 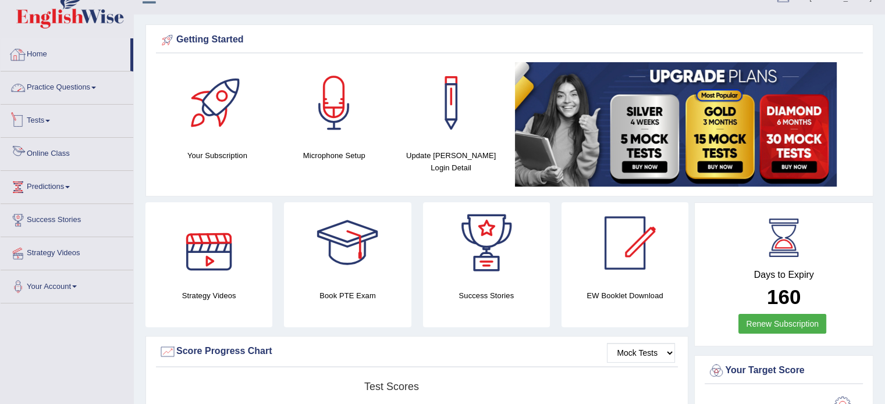 I want to click on a: Strategy Videos, so click(x=67, y=252).